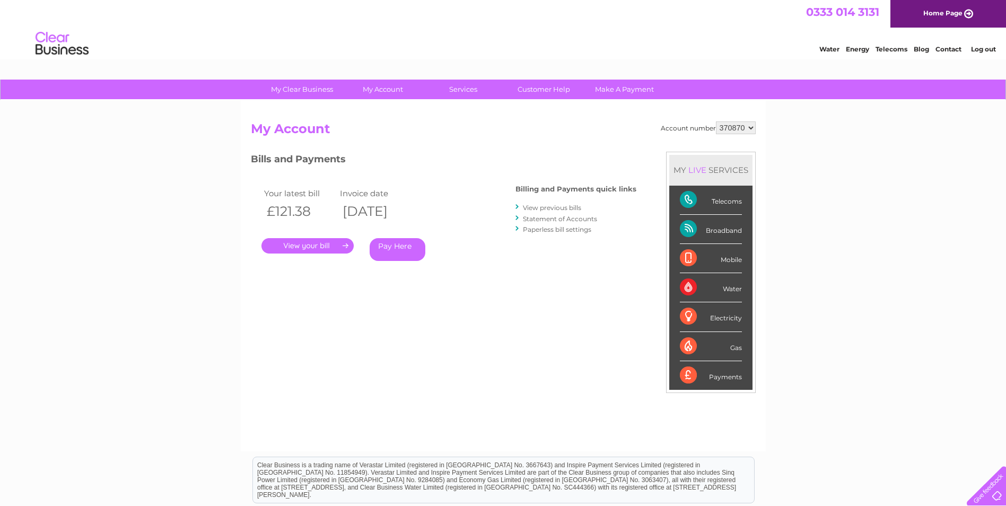  What do you see at coordinates (711, 258) in the screenshot?
I see `div: Mobile` at bounding box center [711, 258].